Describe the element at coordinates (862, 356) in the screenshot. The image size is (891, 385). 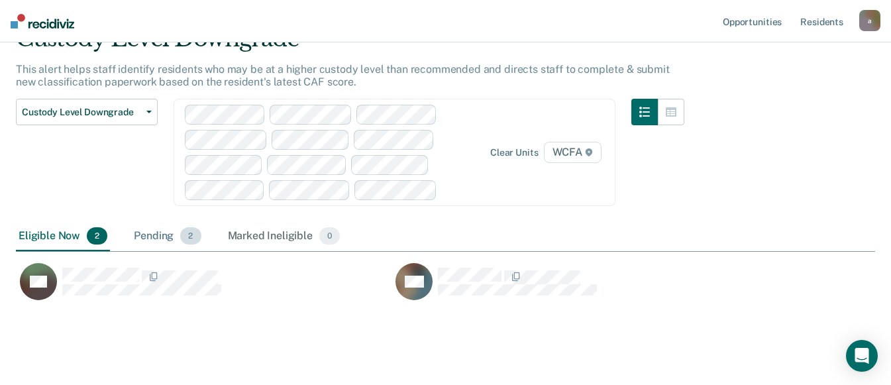
I see `div: Open Intercom Messenger` at that location.